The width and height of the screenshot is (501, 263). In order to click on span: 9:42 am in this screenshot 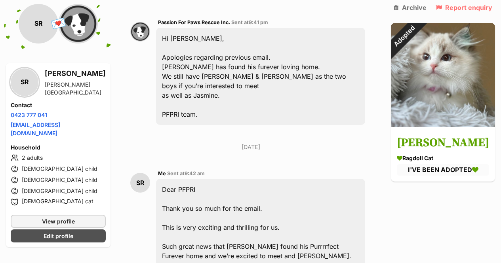, I will do `click(194, 173)`.